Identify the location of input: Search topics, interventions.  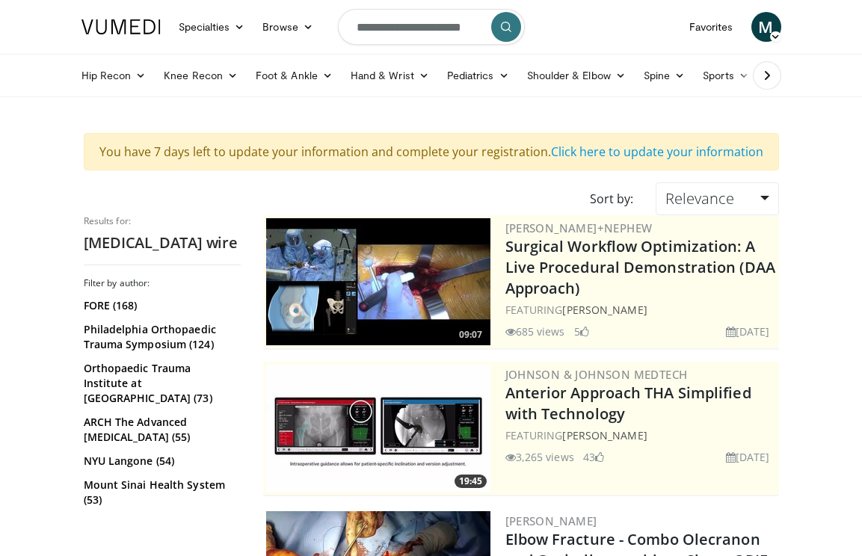
(431, 27).